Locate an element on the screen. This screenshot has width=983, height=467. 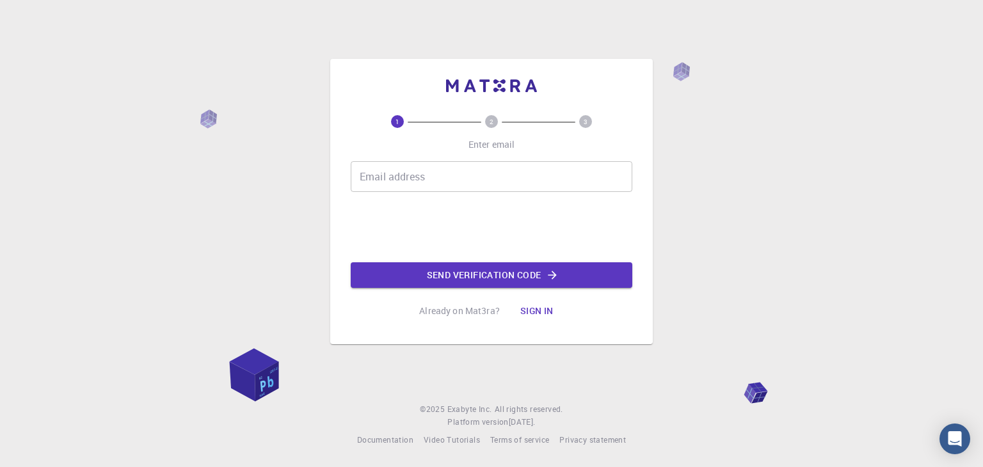
span: Video Tutorials is located at coordinates (452, 440).